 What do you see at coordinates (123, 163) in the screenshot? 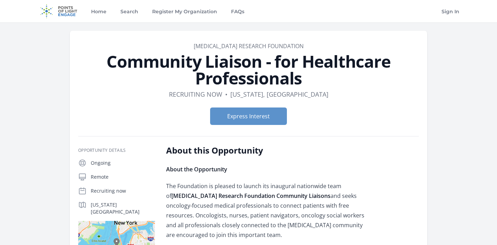
I see `p: Ongoing` at bounding box center [123, 163].